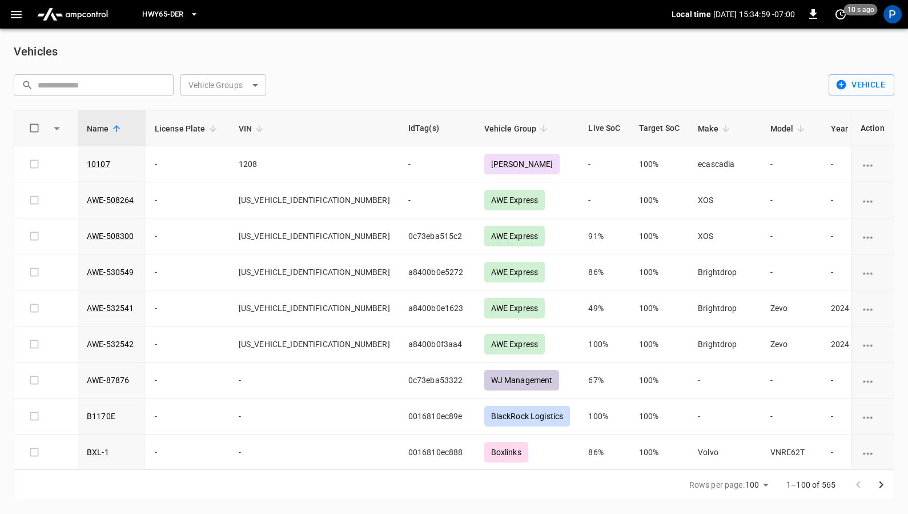 The image size is (908, 514). I want to click on th: IdTag(s), so click(437, 128).